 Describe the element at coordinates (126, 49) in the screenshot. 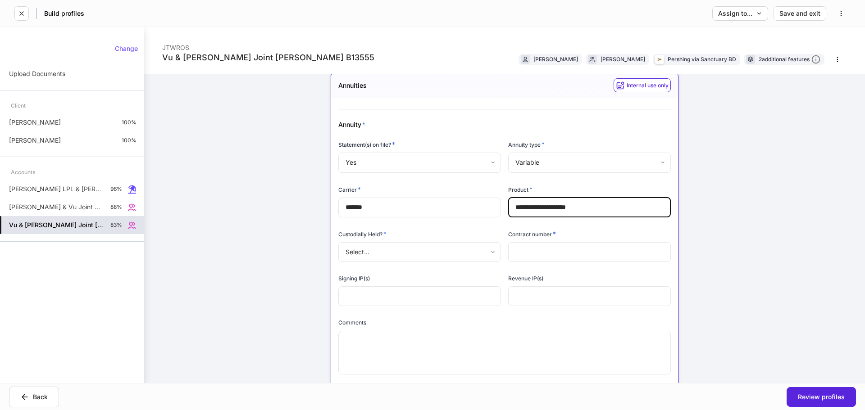

I see `div: Change` at that location.